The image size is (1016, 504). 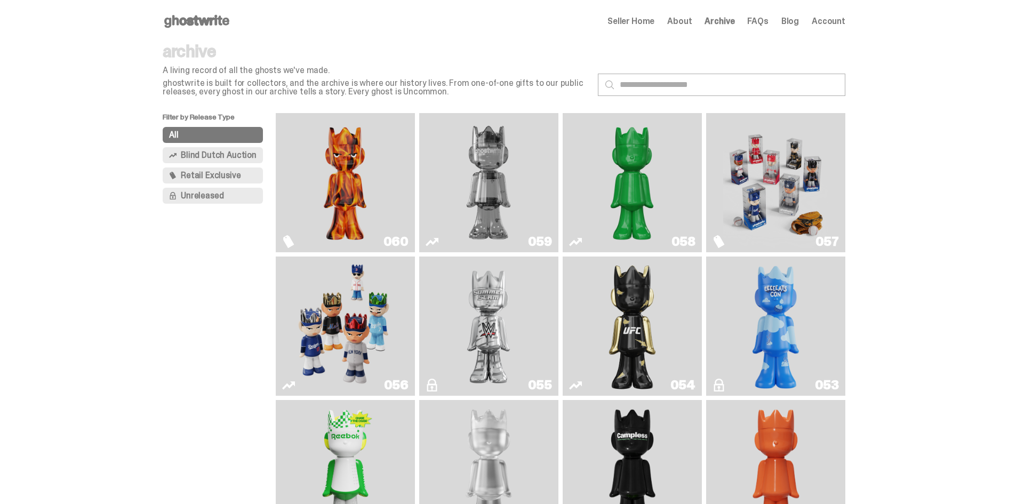 What do you see at coordinates (828, 21) in the screenshot?
I see `span: Account` at bounding box center [828, 21].